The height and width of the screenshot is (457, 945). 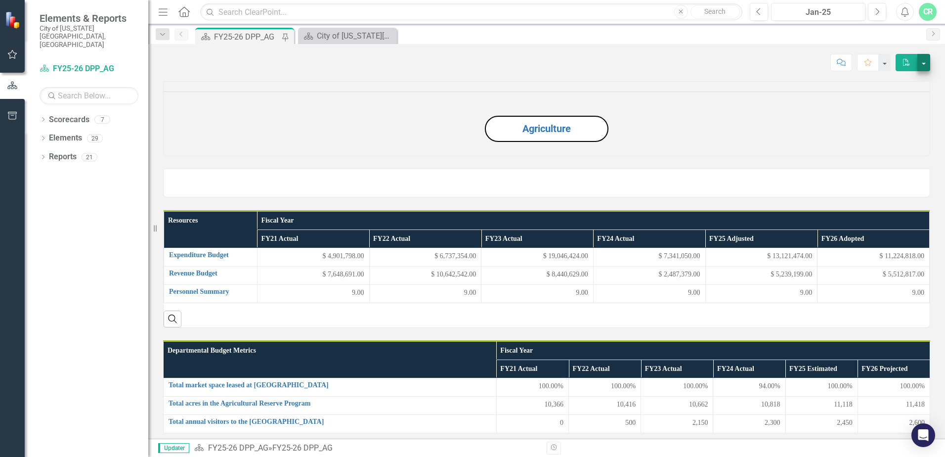 I want to click on span: 10,662, so click(x=699, y=404).